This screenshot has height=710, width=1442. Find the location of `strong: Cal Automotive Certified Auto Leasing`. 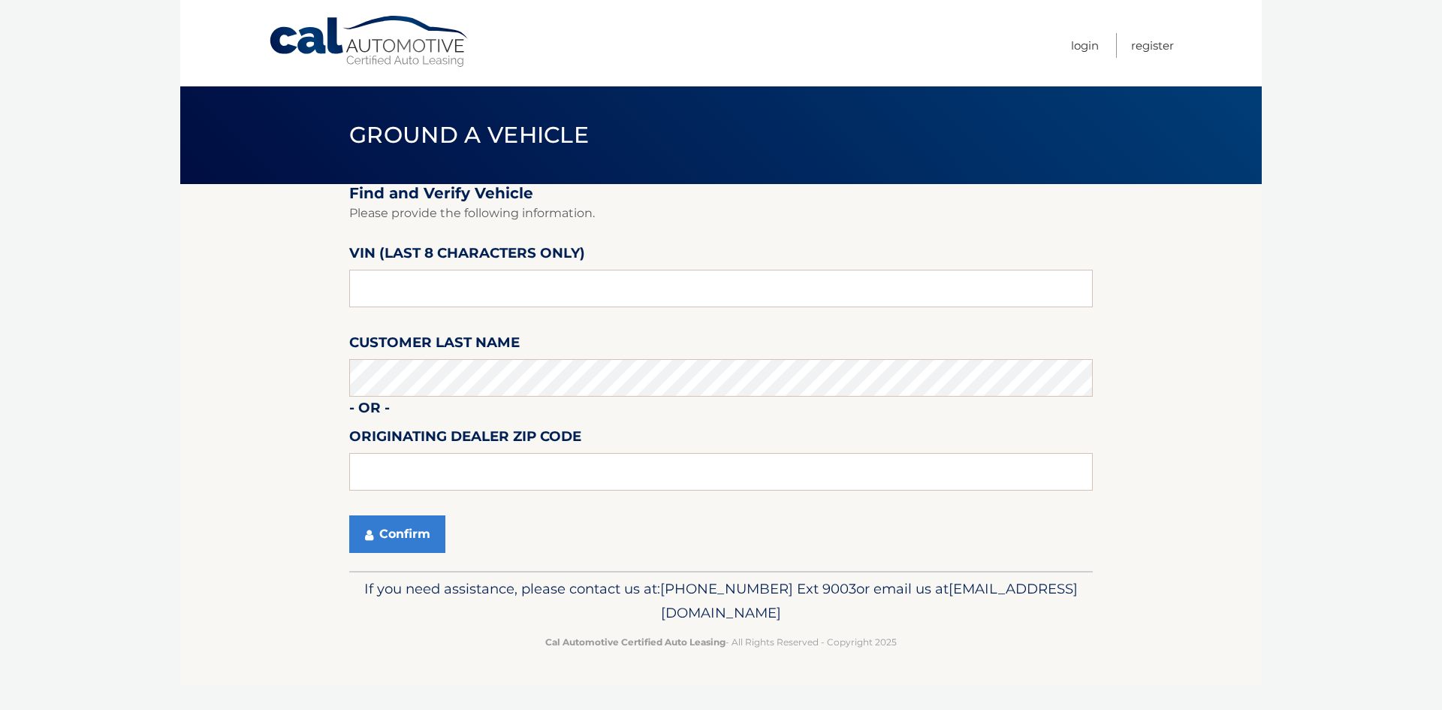

strong: Cal Automotive Certified Auto Leasing is located at coordinates (635, 641).